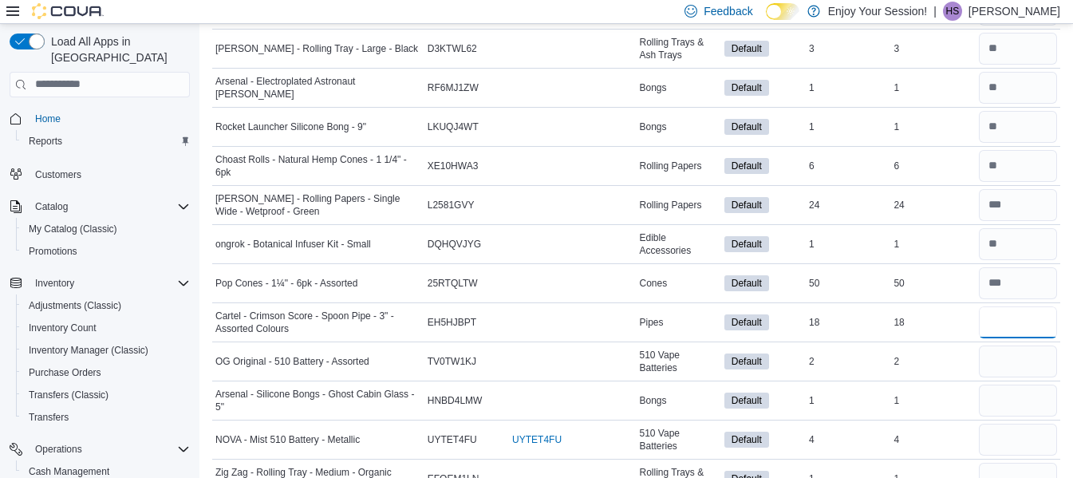  Describe the element at coordinates (652, 283) in the screenshot. I see `span: Cones` at that location.